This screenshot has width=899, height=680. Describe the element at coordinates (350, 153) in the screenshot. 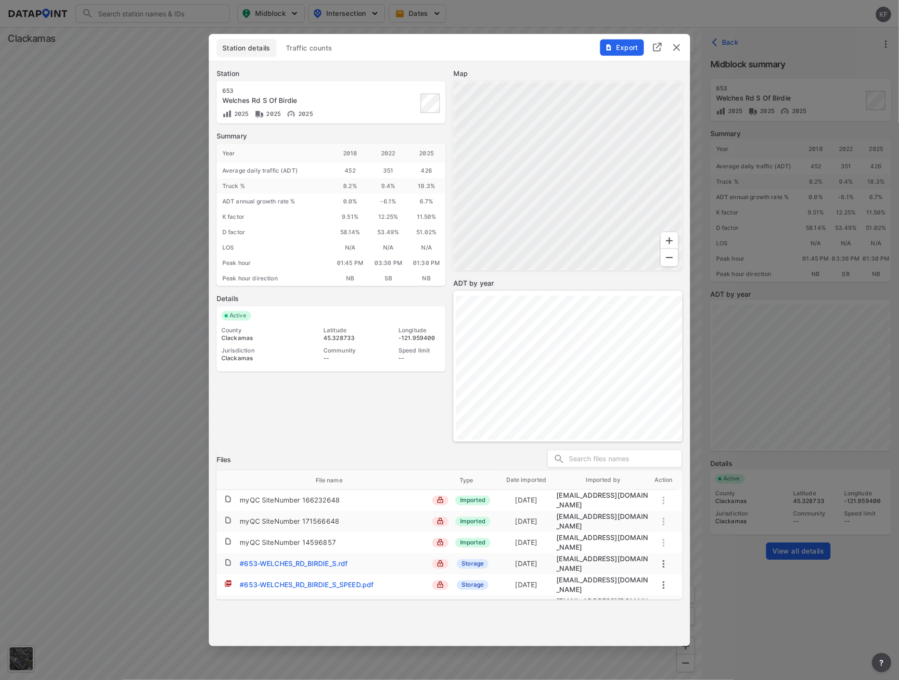

I see `div: 2018` at that location.